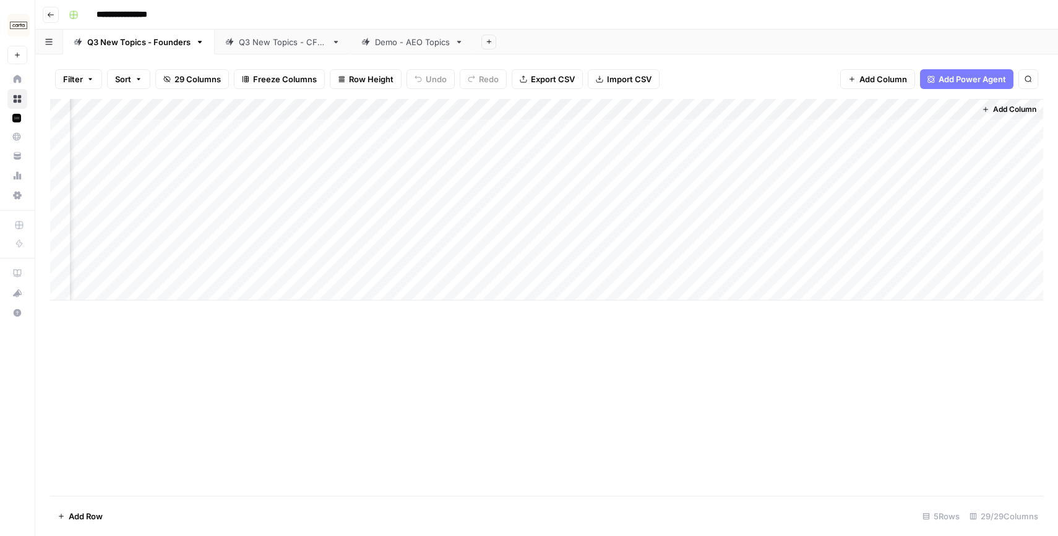  Describe the element at coordinates (85, 517) in the screenshot. I see `span: Add Row` at that location.